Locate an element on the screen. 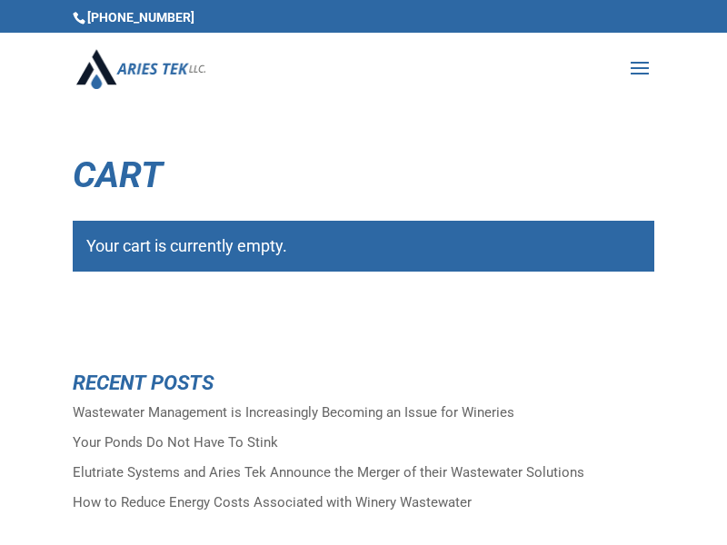 This screenshot has height=545, width=727. img: Aries Tek is located at coordinates (141, 68).